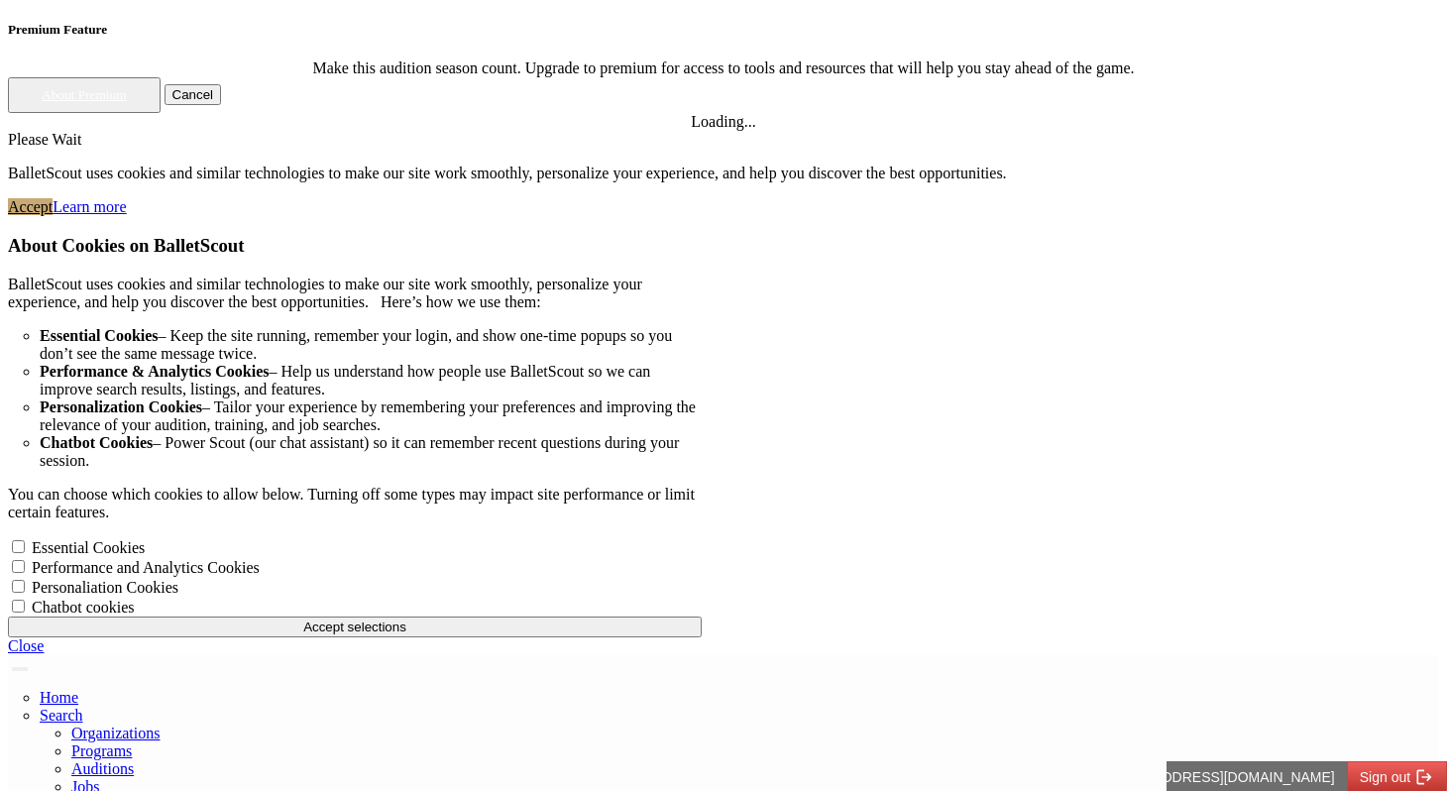 Image resolution: width=1447 pixels, height=791 pixels. What do you see at coordinates (146, 567) in the screenshot?
I see `label: Performance and Analytics Cookies` at bounding box center [146, 567].